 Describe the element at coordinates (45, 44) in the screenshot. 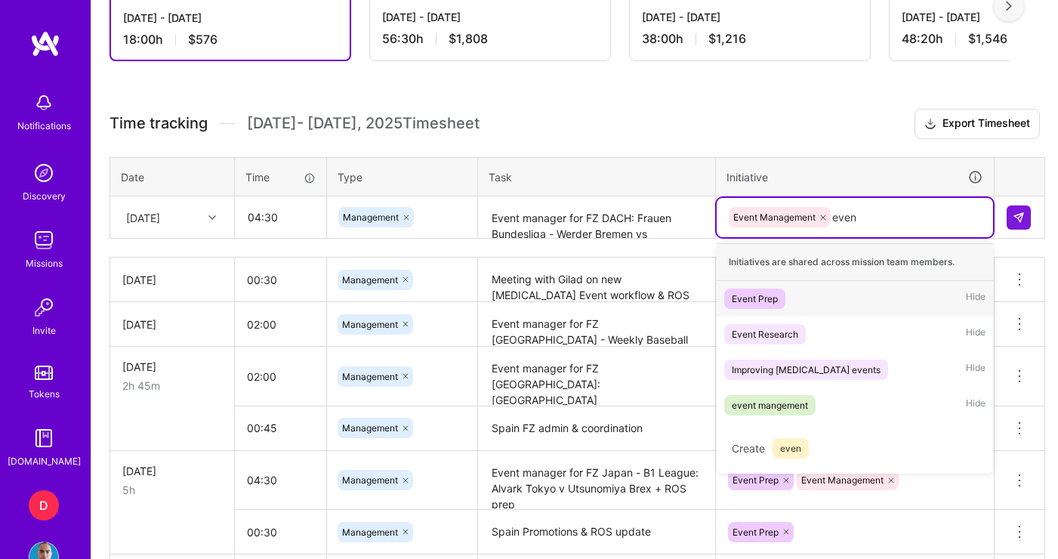

I see `img: logo` at that location.